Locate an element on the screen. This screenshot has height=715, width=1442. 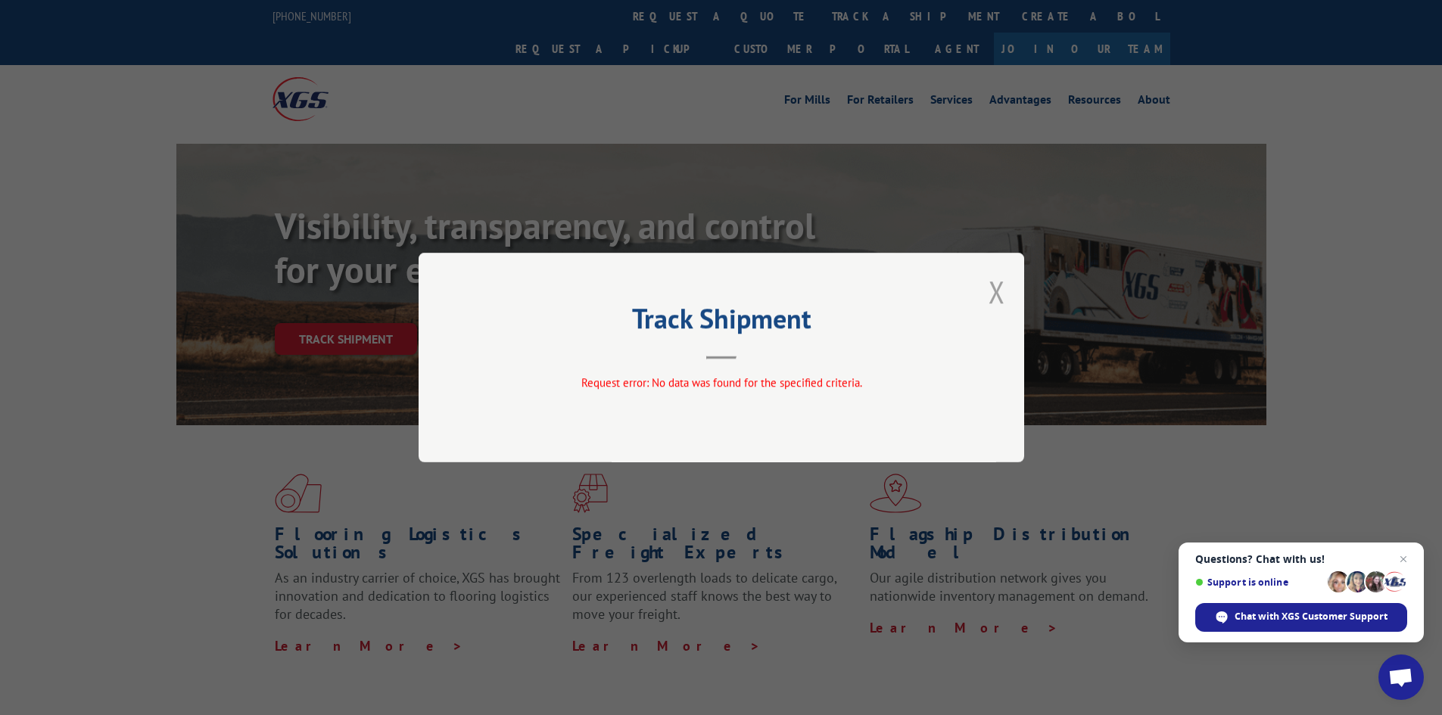
div: Open chat is located at coordinates (1401, 677).